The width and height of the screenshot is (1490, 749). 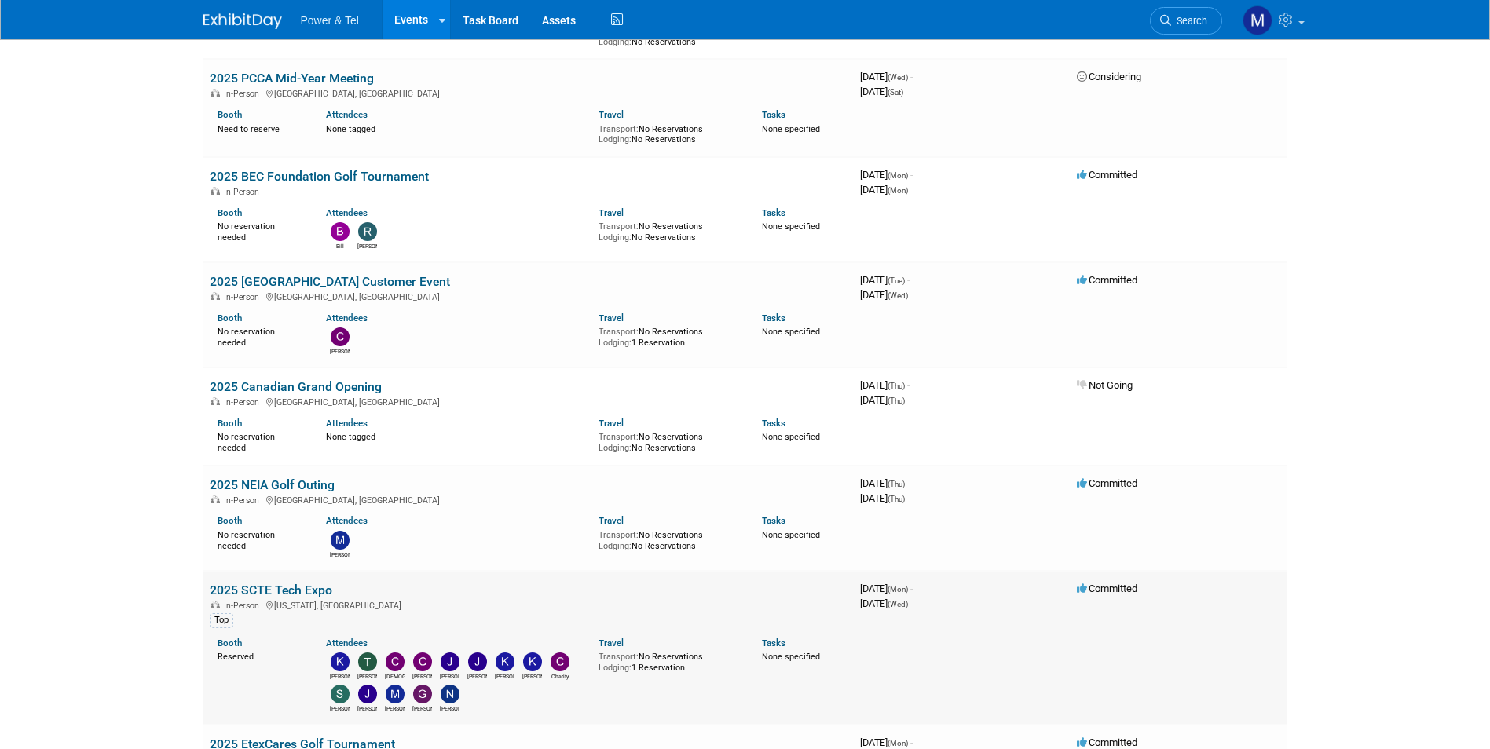 What do you see at coordinates (340, 694) in the screenshot?
I see `img: Scott Wisneski` at bounding box center [340, 694].